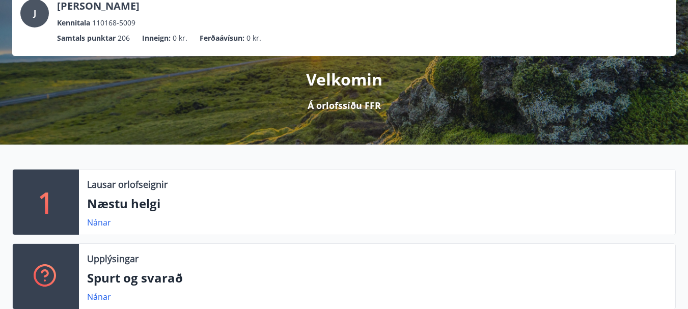 The width and height of the screenshot is (688, 309). Describe the element at coordinates (86, 38) in the screenshot. I see `p: Samtals punktar` at that location.